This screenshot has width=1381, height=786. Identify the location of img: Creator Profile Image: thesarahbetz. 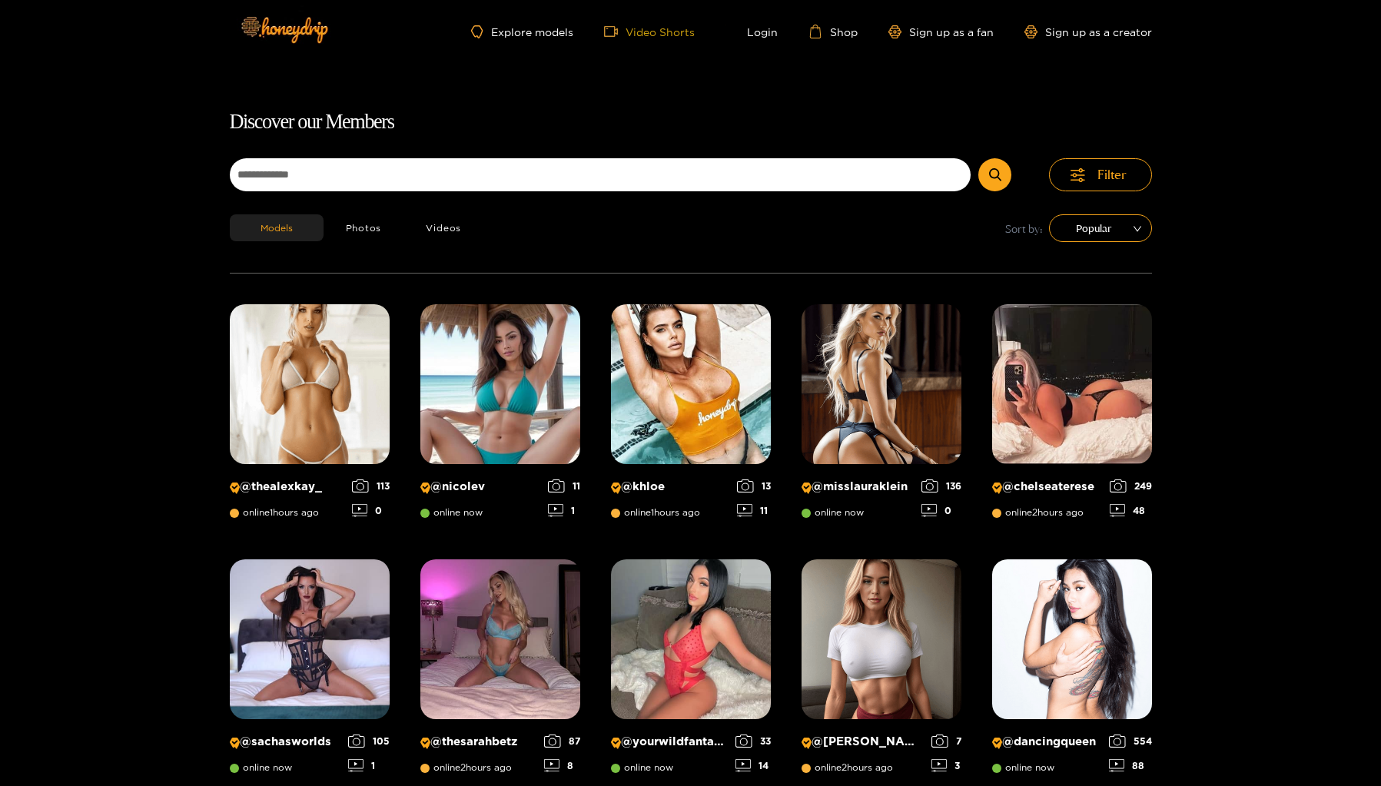
(500, 640).